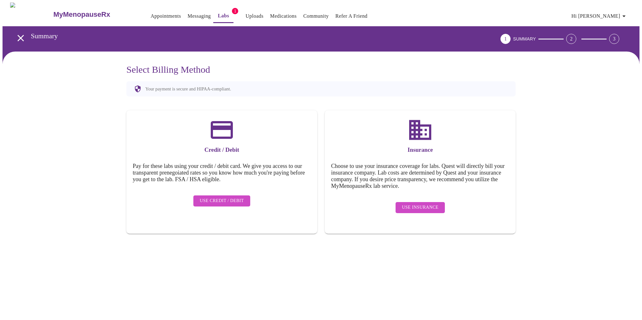 The height and width of the screenshot is (320, 642). Describe the element at coordinates (248, 36) in the screenshot. I see `h3: Summary` at that location.